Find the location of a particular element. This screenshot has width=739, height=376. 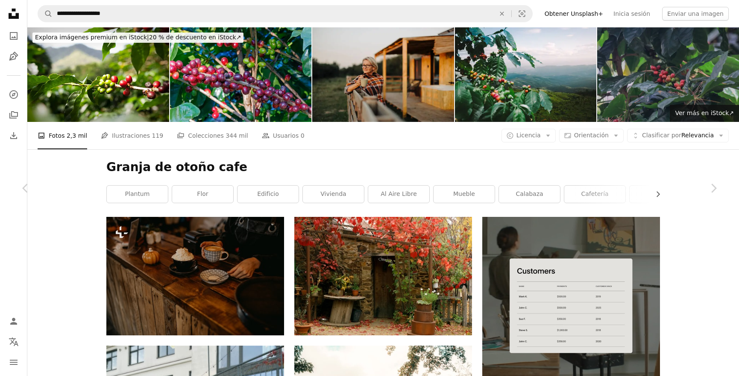

a: Una persona sentada en un mostrador con un plato de comida y una taza de café is located at coordinates (195, 276).